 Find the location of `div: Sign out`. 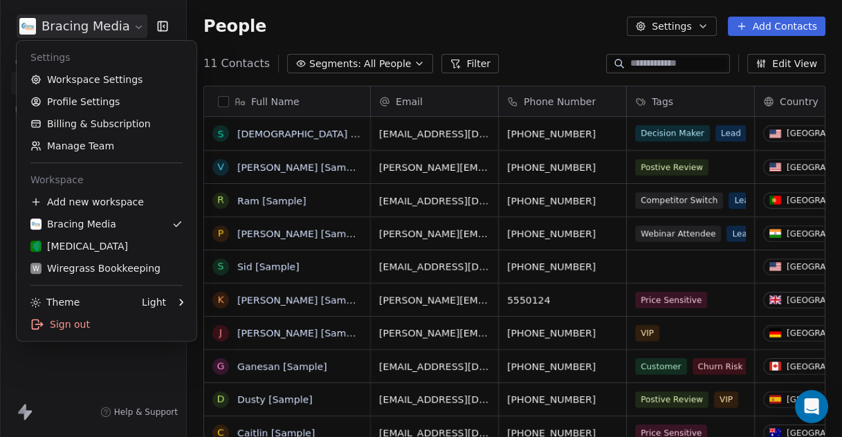

div: Sign out is located at coordinates (107, 324).